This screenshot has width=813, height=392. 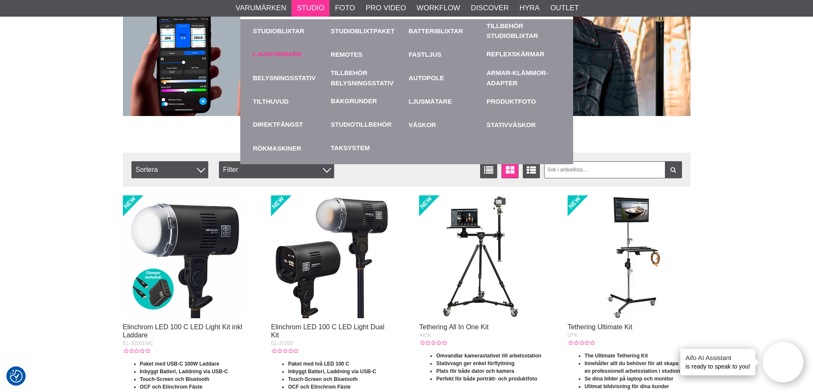 What do you see at coordinates (632, 371) in the screenshot?
I see `strong: en professionell arbetsstation i studion` at bounding box center [632, 371].